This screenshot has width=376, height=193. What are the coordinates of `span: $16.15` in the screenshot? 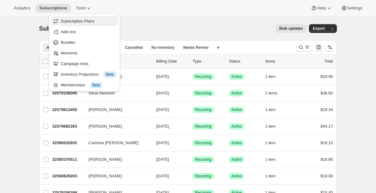 It's located at (326, 143).